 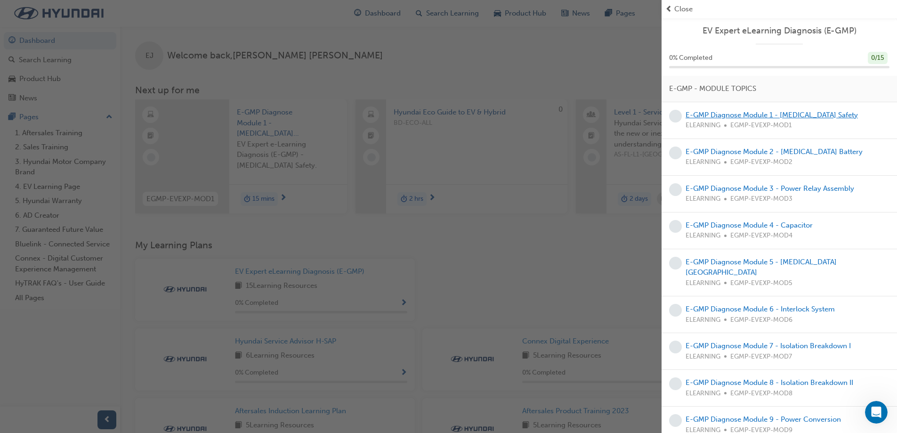 What do you see at coordinates (749, 225) in the screenshot?
I see `a: E-GMP Diagnose Module 4 - Capacitor` at bounding box center [749, 225].